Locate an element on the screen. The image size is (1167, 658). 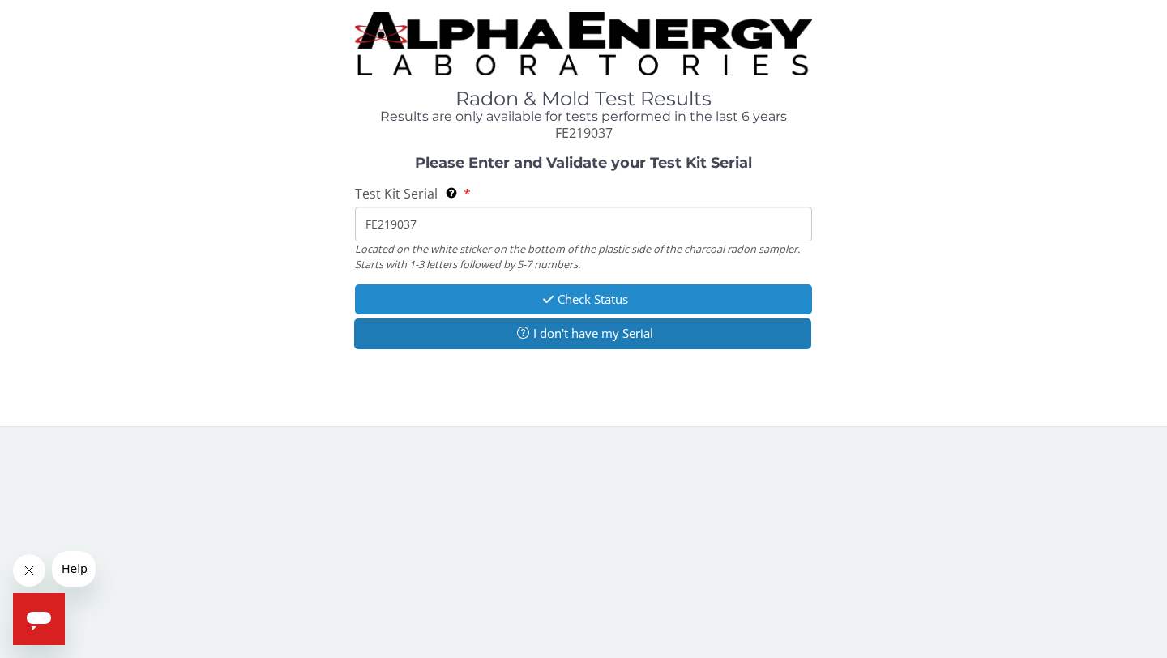
button: I don't have my Serial is located at coordinates (583, 333).